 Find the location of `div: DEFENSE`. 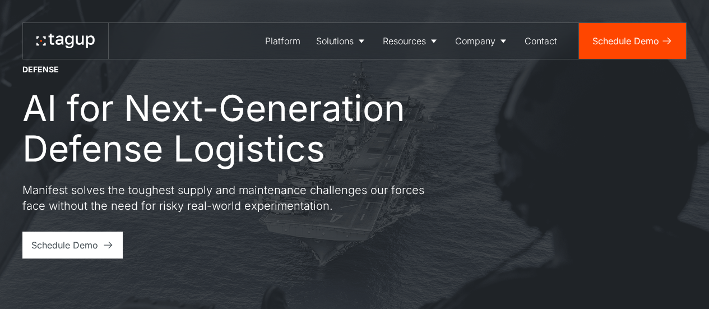

div: DEFENSE is located at coordinates (40, 70).